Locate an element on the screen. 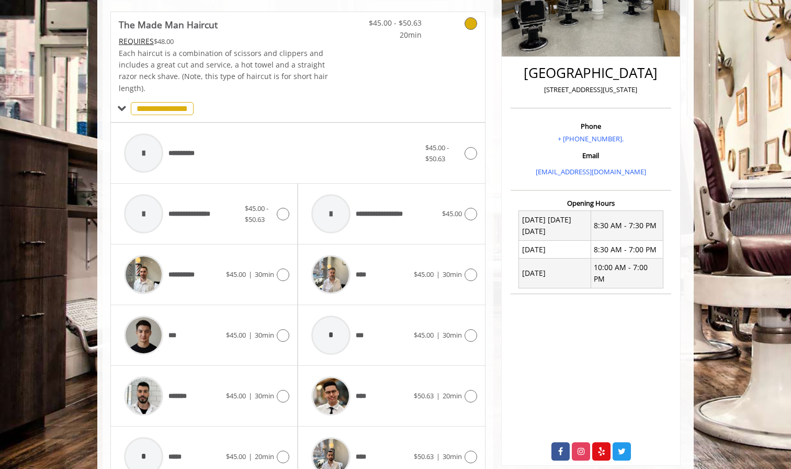  td: 10:00 AM - 7:00 PM is located at coordinates (627, 273).